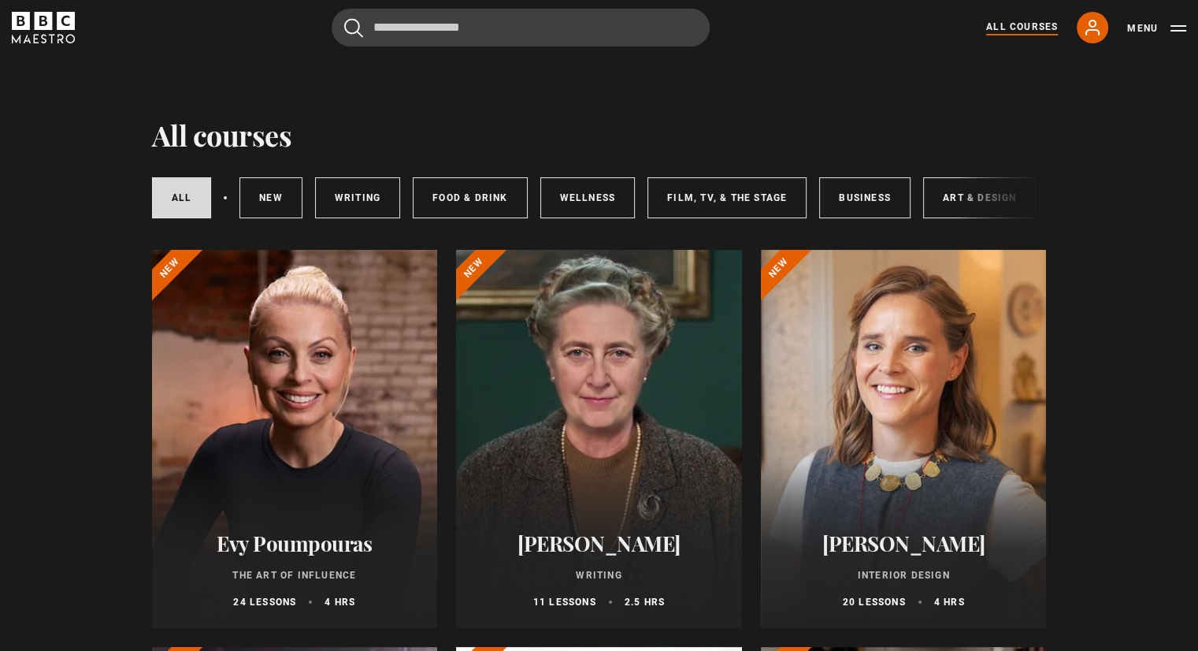 This screenshot has height=651, width=1198. I want to click on p: Interior Design, so click(903, 575).